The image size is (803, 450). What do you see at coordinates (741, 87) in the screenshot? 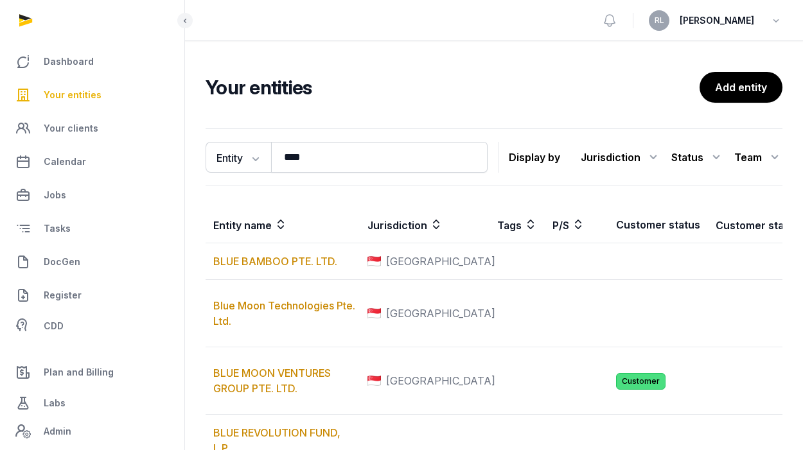
I see `a: Add entity` at bounding box center [741, 87].